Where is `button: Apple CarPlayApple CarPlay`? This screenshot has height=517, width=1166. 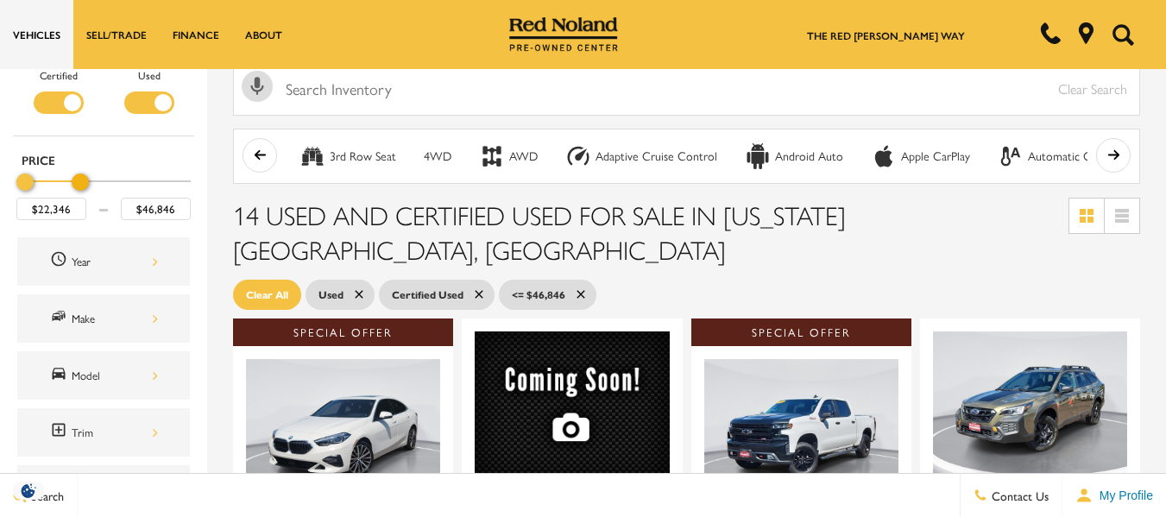
button: Apple CarPlayApple CarPlay is located at coordinates (920, 156).